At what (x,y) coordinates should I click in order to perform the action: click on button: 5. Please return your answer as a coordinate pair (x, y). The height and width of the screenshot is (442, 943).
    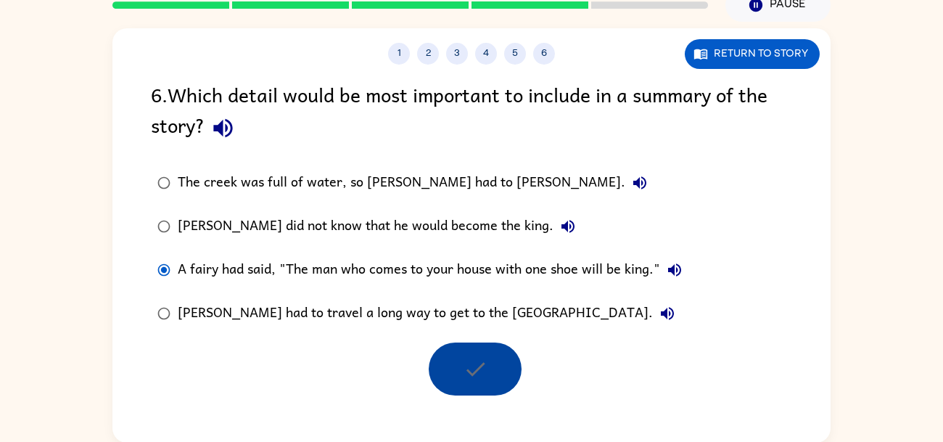
    Looking at the image, I should click on (515, 54).